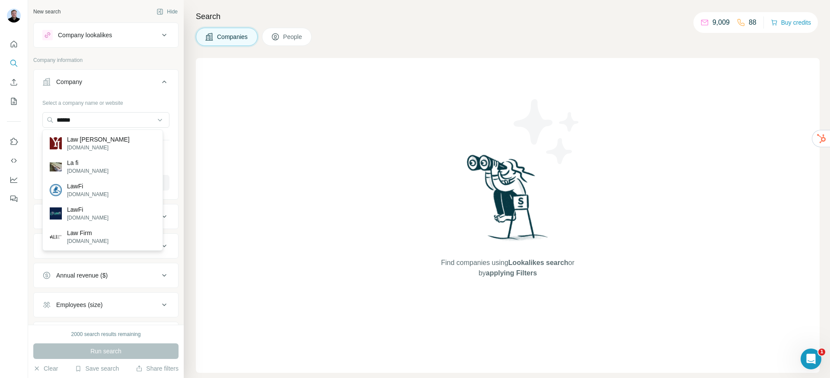  What do you see at coordinates (106, 334) in the screenshot?
I see `div: 2000 search results remaining` at bounding box center [106, 334].